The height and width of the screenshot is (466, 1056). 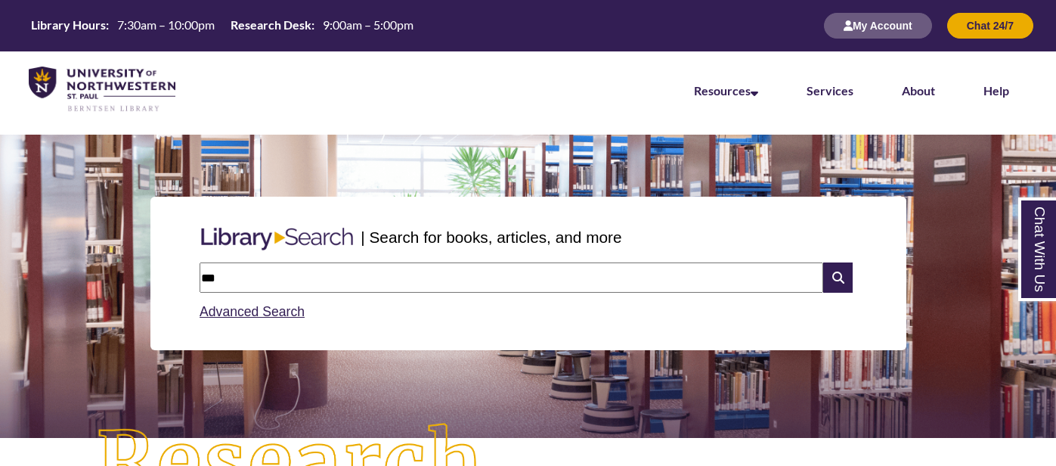 I want to click on a: Services, so click(x=830, y=90).